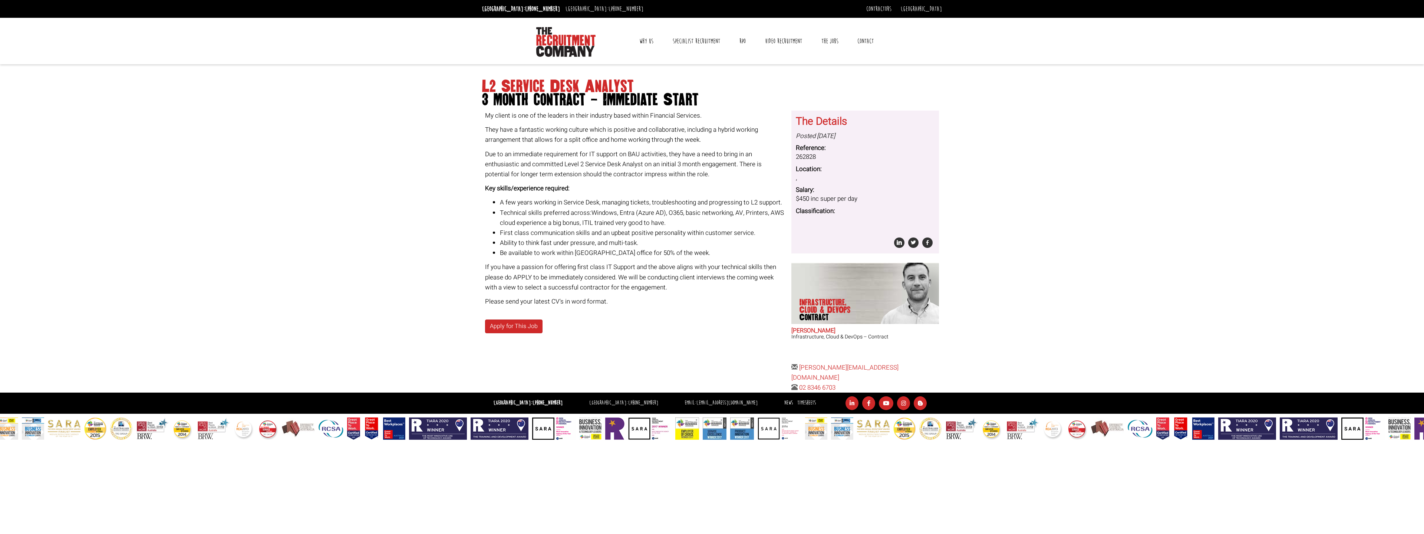  I want to click on dt: Reference:, so click(865, 148).